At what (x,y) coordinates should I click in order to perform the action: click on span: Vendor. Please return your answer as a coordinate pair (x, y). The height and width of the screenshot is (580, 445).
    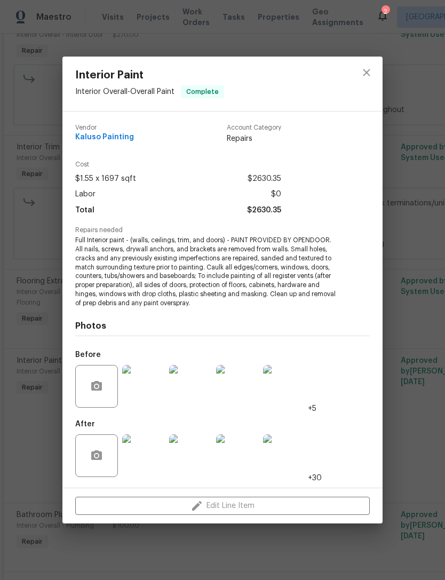
    Looking at the image, I should click on (105, 128).